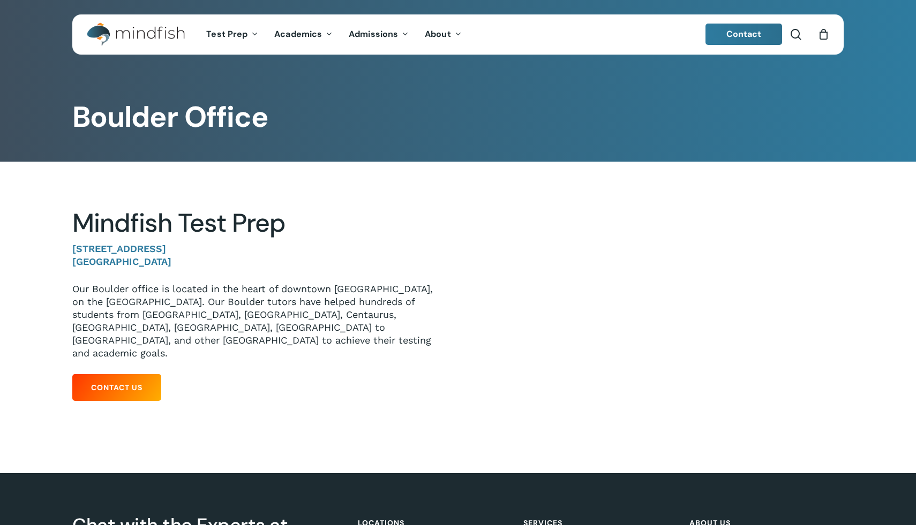 This screenshot has height=525, width=916. I want to click on span: Contact, so click(744, 34).